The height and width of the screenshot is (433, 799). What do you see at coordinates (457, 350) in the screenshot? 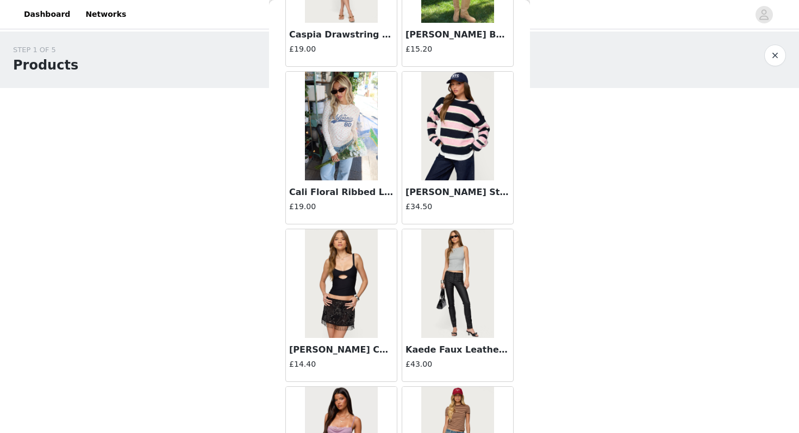
I see `h3: Kaede Faux Leather Skinny Jeans` at bounding box center [457, 350].